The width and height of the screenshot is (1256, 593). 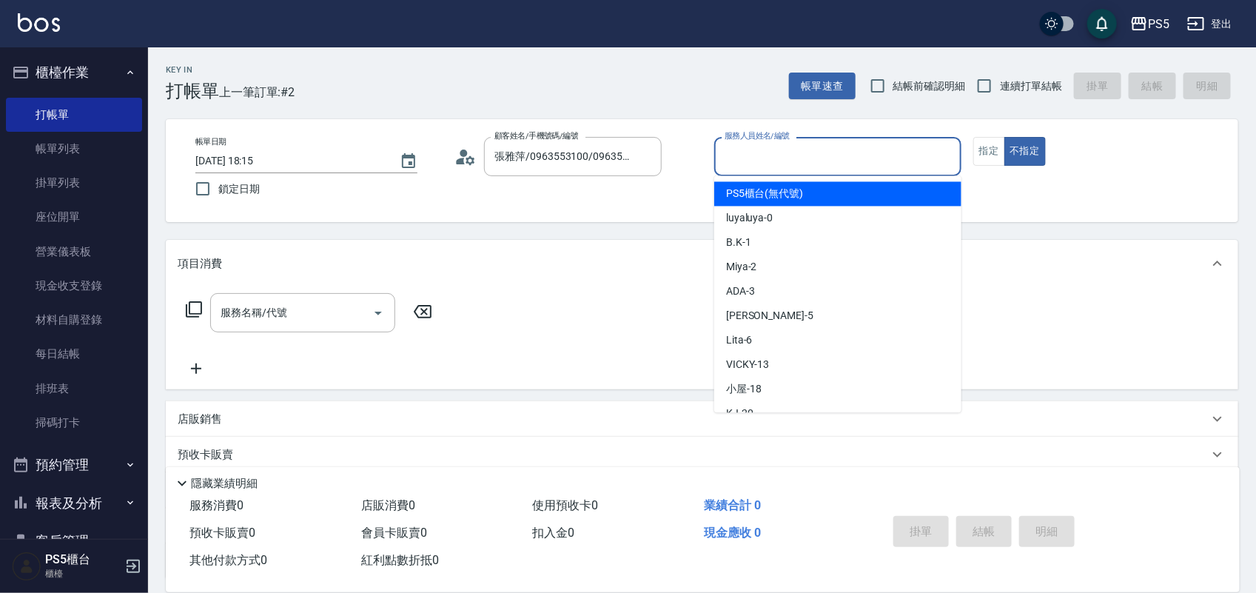 I want to click on button: Choose date, selected date is 2025-08-15, so click(x=409, y=161).